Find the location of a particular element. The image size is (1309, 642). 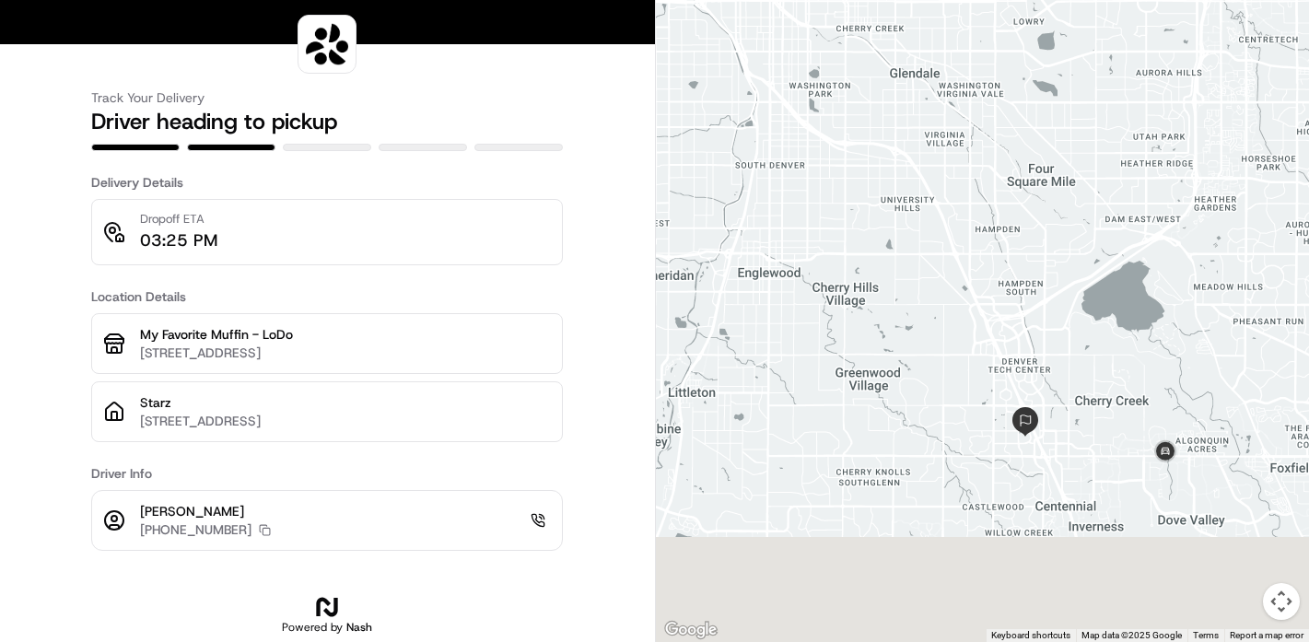

button: Keyboard shortcuts is located at coordinates (1031, 636).